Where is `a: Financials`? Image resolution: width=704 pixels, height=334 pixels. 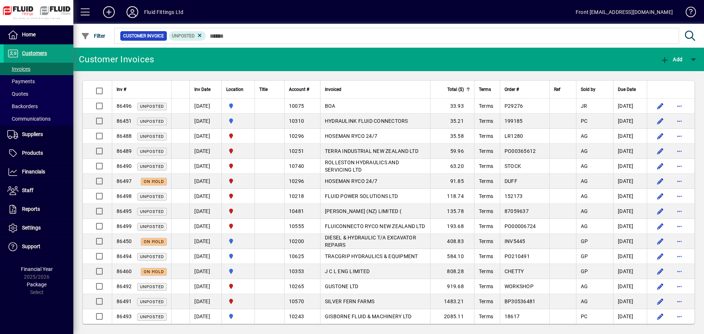
a: Financials is located at coordinates (39, 172).